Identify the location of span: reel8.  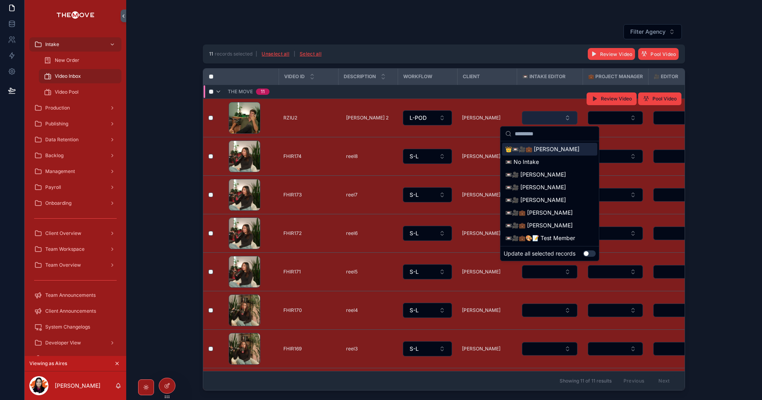
(352, 156).